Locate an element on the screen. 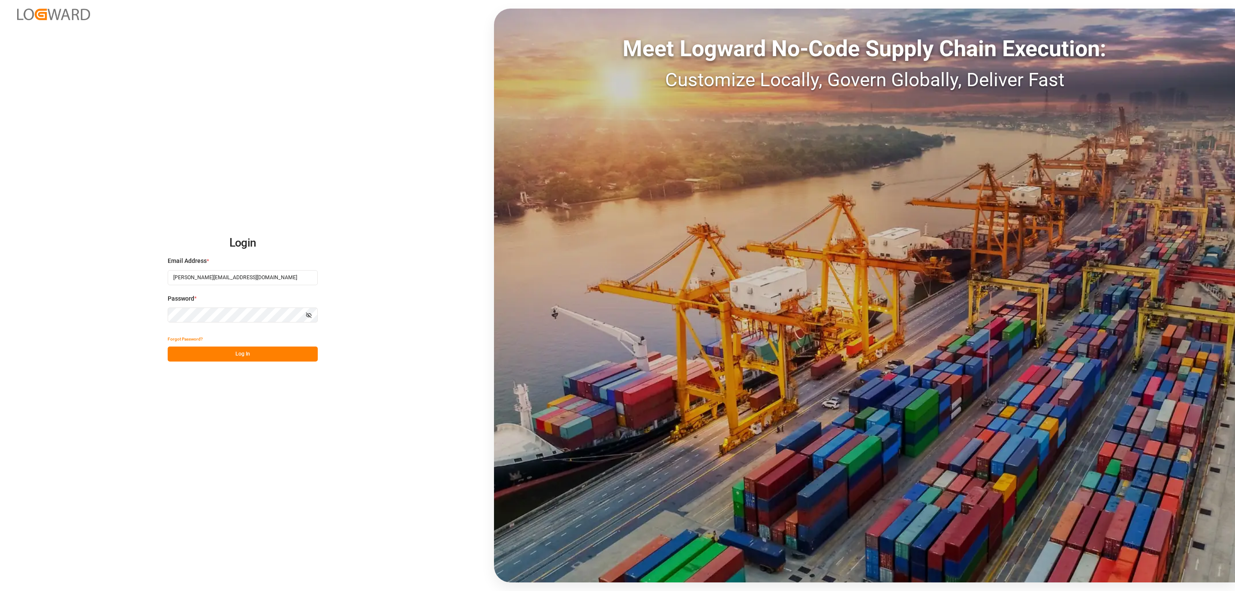  button: Forgot Password? is located at coordinates (185, 339).